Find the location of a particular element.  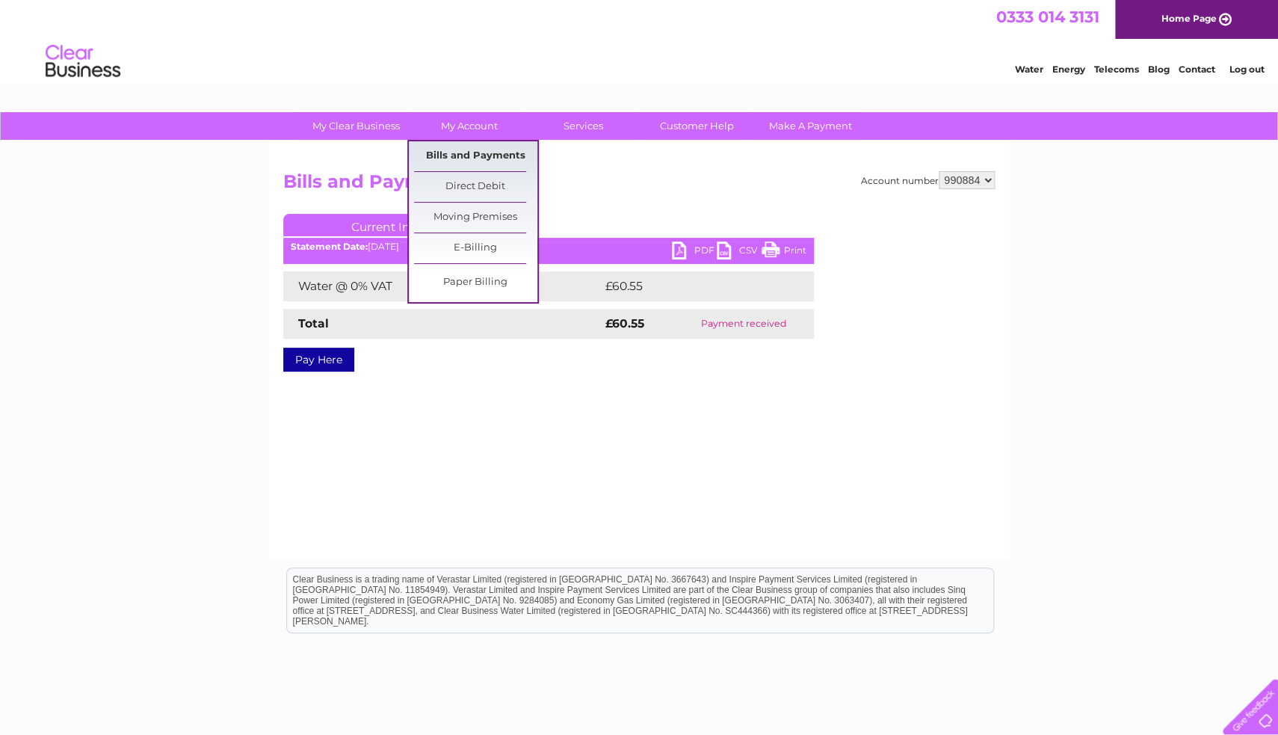

a: Direct Debit is located at coordinates (475, 187).